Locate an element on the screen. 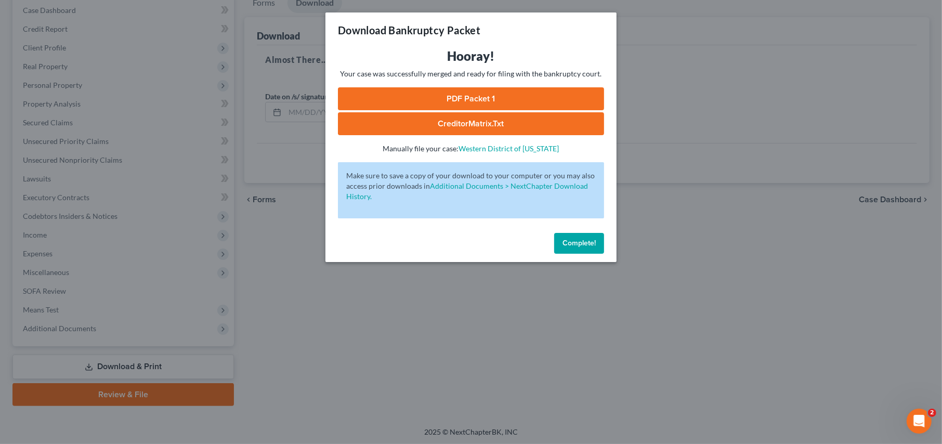 The height and width of the screenshot is (444, 942). a: Additional Documents > NextChapter Download History. is located at coordinates (467, 191).